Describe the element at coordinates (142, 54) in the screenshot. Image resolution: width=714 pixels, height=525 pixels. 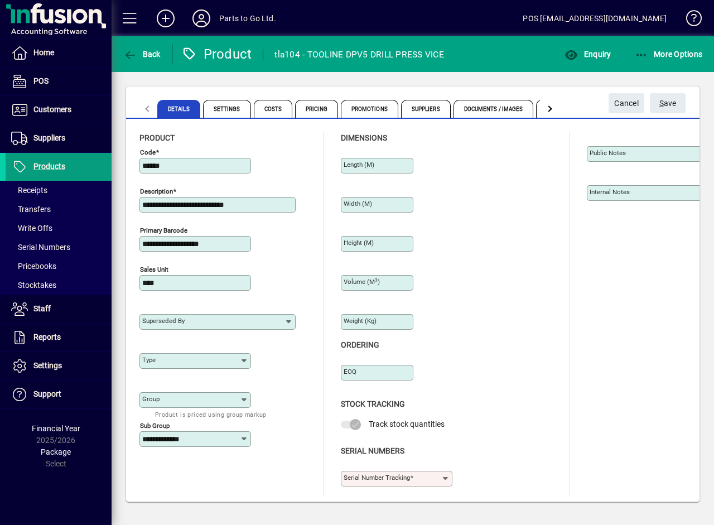
I see `button: Back` at that location.